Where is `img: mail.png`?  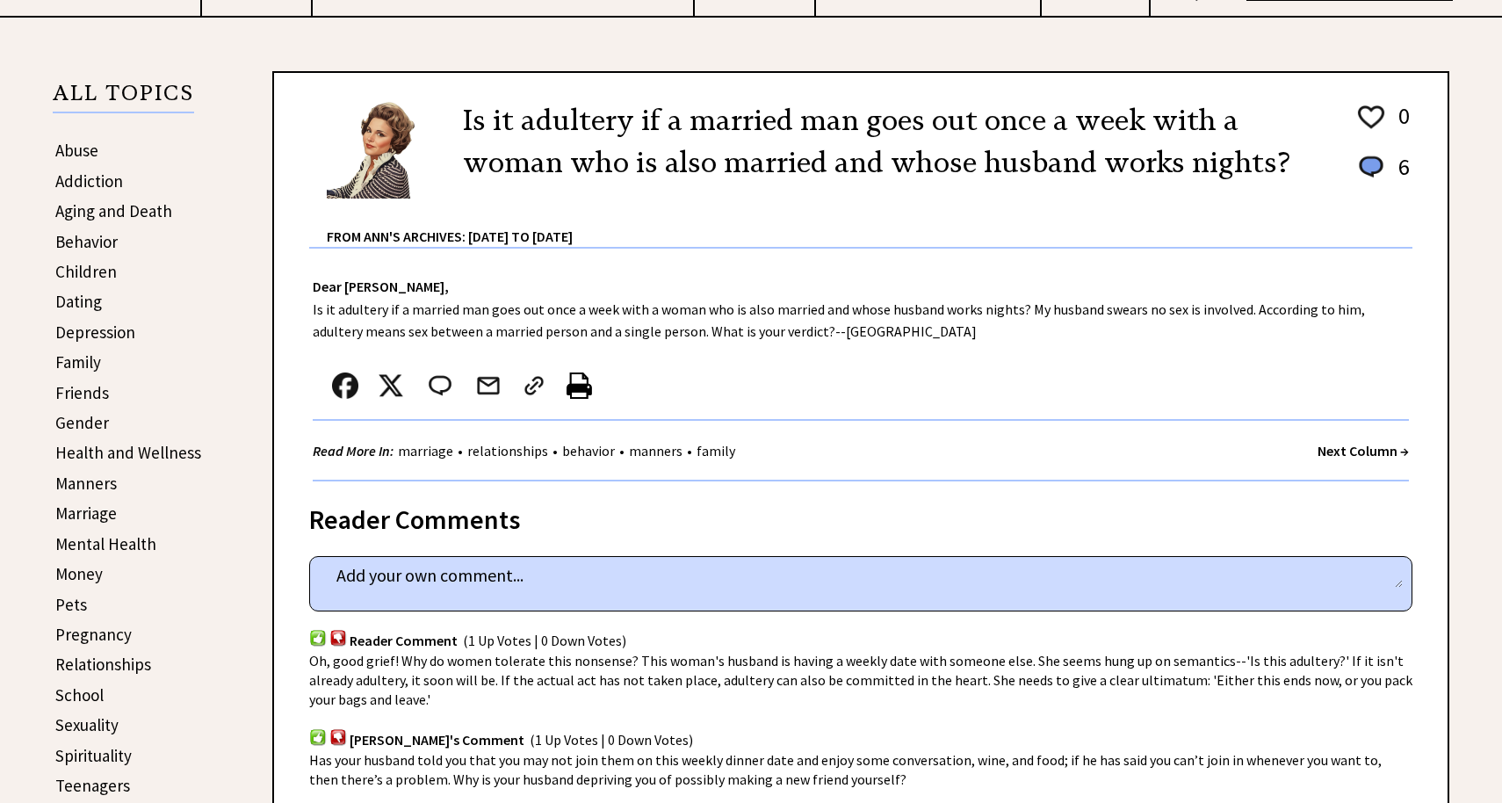
img: mail.png is located at coordinates (488, 386).